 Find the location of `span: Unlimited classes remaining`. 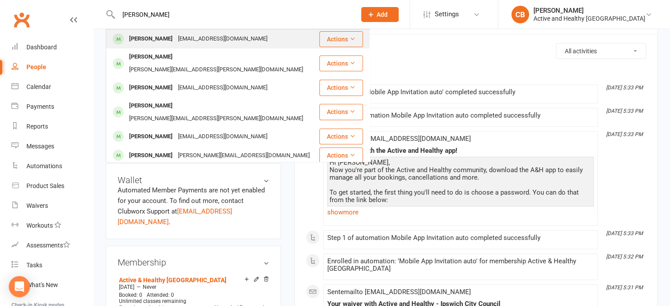

span: Unlimited classes remaining is located at coordinates (152, 301).